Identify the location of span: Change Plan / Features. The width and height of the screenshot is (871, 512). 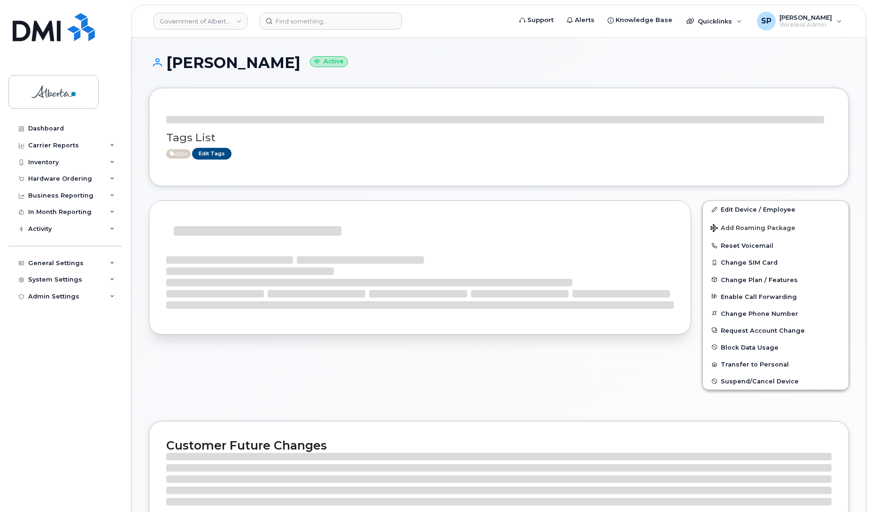
(759, 279).